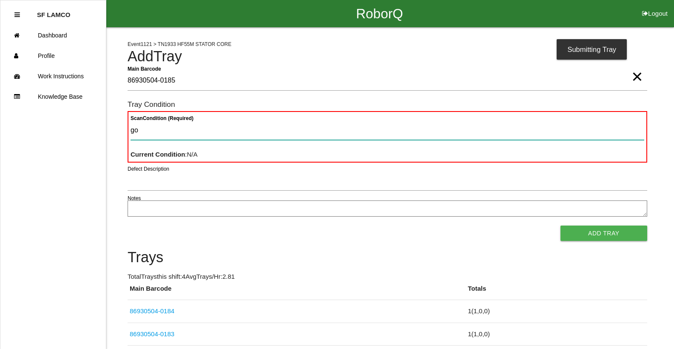  What do you see at coordinates (604, 233) in the screenshot?
I see `button: Add Tray` at bounding box center [604, 233].